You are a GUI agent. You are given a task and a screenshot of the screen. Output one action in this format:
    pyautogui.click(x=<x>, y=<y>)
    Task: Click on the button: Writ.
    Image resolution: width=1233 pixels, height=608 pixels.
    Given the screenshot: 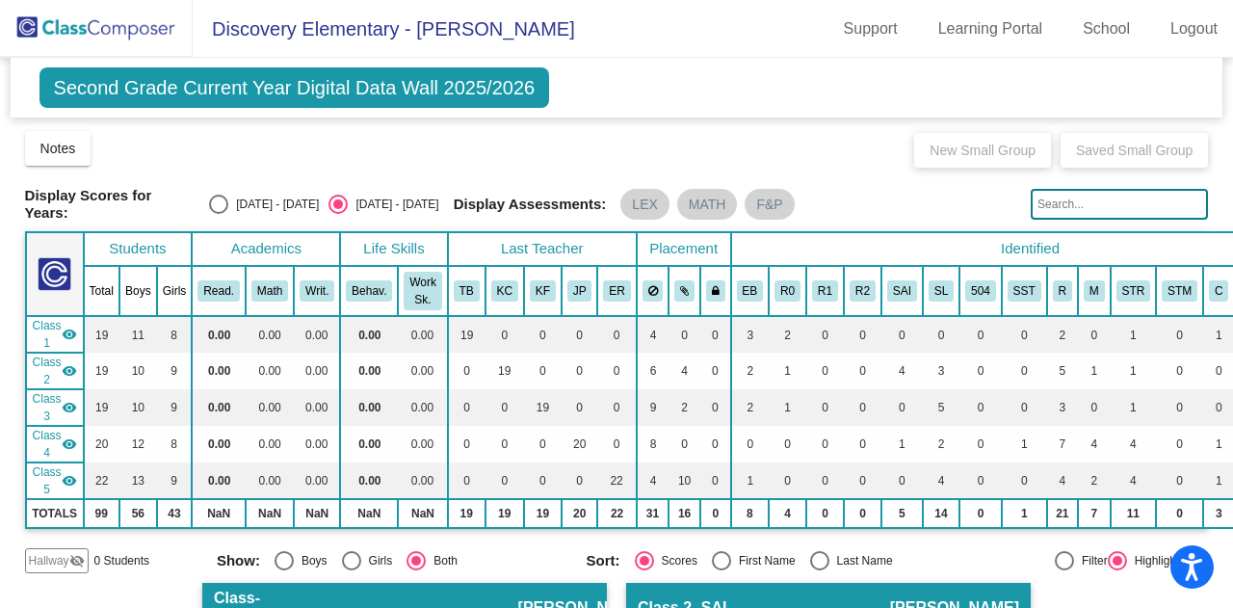 What is the action you would take?
    pyautogui.click(x=317, y=291)
    